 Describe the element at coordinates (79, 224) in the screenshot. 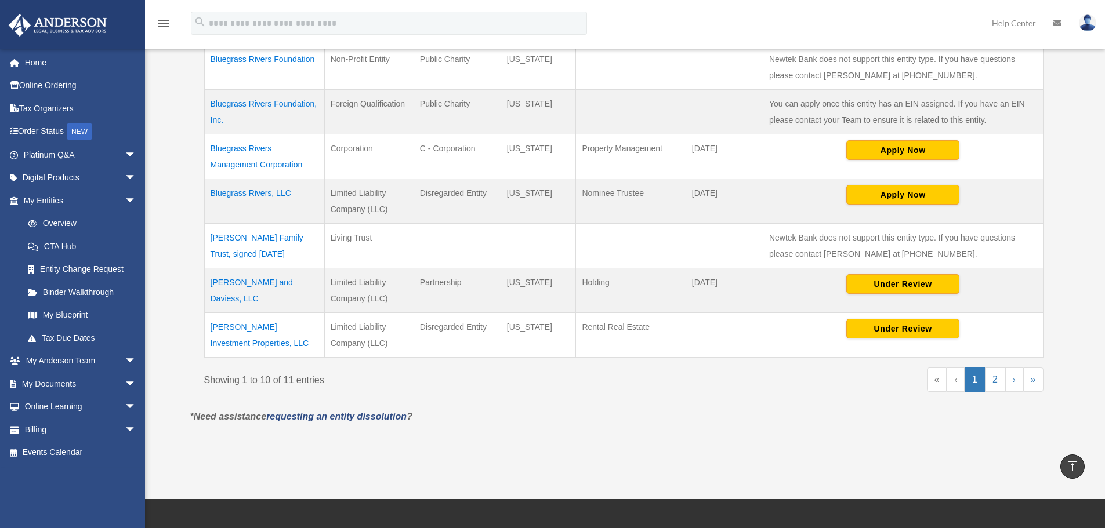

I see `a: Overview` at that location.